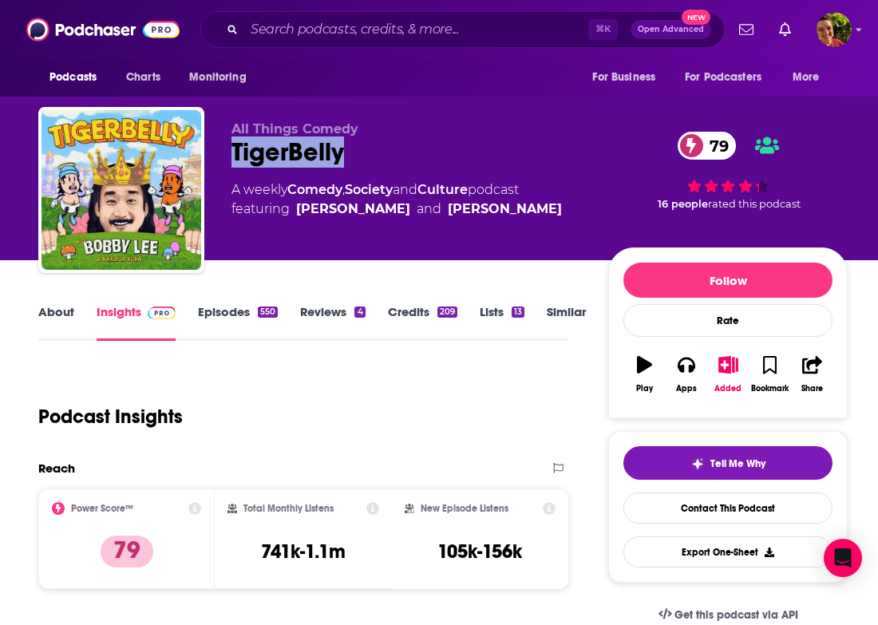  What do you see at coordinates (834, 30) in the screenshot?
I see `span: Logged in as Marz` at bounding box center [834, 30].